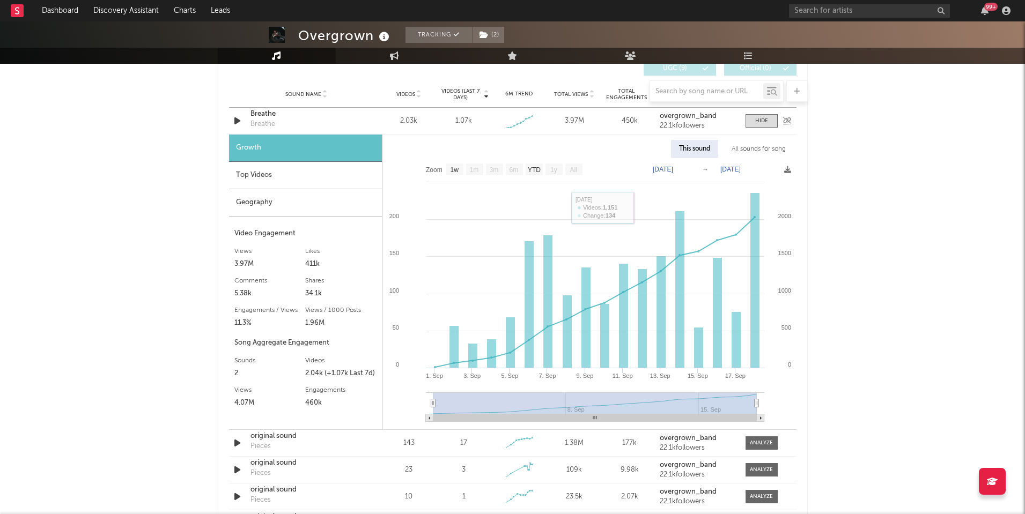 This screenshot has width=1025, height=514. I want to click on div: 143, so click(409, 444).